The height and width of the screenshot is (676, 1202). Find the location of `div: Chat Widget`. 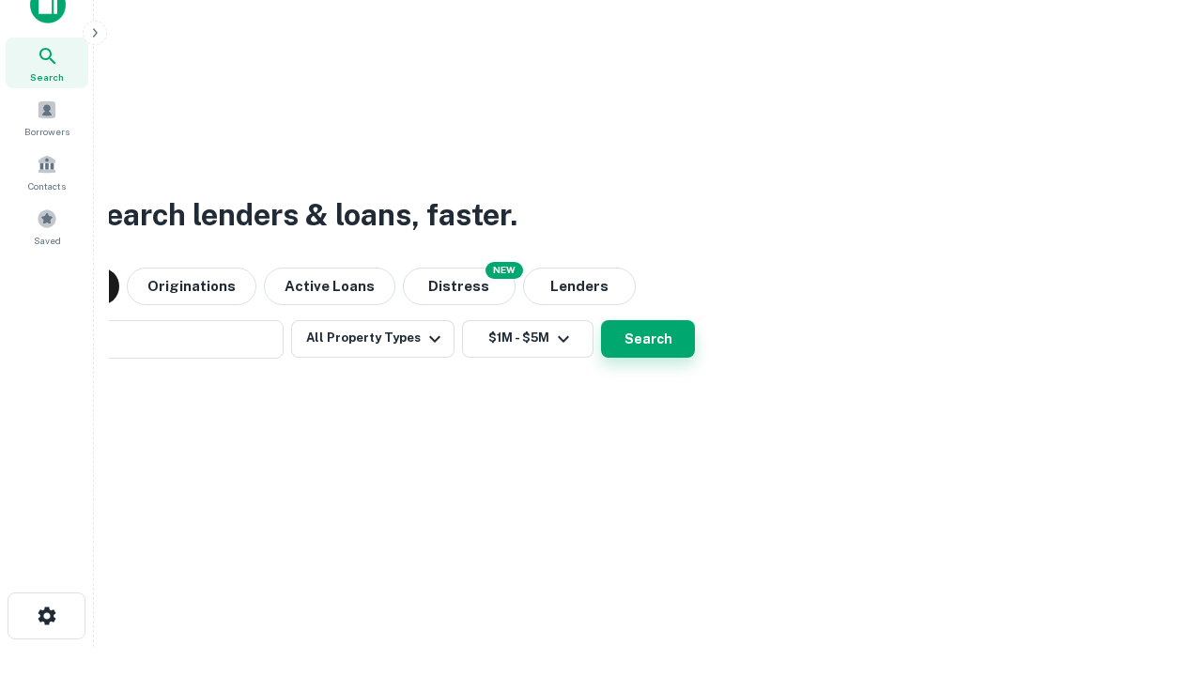

div: Chat Widget is located at coordinates (1155, 571).